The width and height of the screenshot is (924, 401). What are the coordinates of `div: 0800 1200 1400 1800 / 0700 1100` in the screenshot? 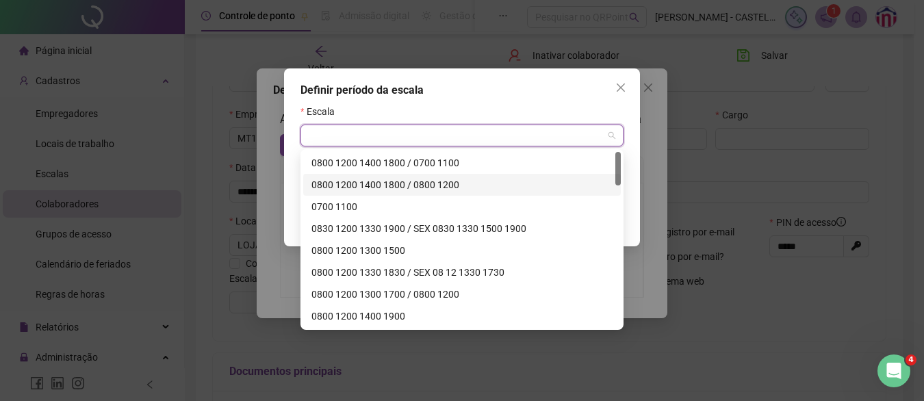 It's located at (462, 163).